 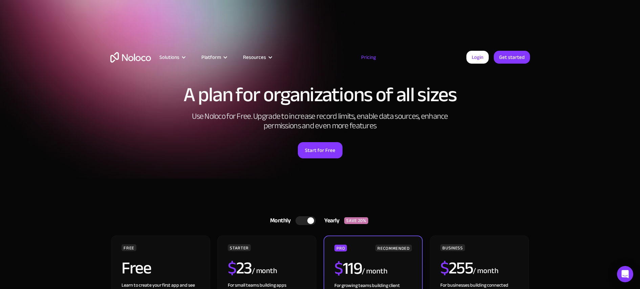 What do you see at coordinates (457, 268) in the screenshot?
I see `h2: 255` at bounding box center [457, 268].